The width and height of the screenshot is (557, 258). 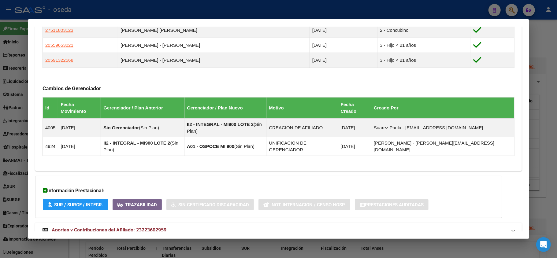 I want to click on button: SUR / SURGE / INTEGR., so click(x=75, y=205).